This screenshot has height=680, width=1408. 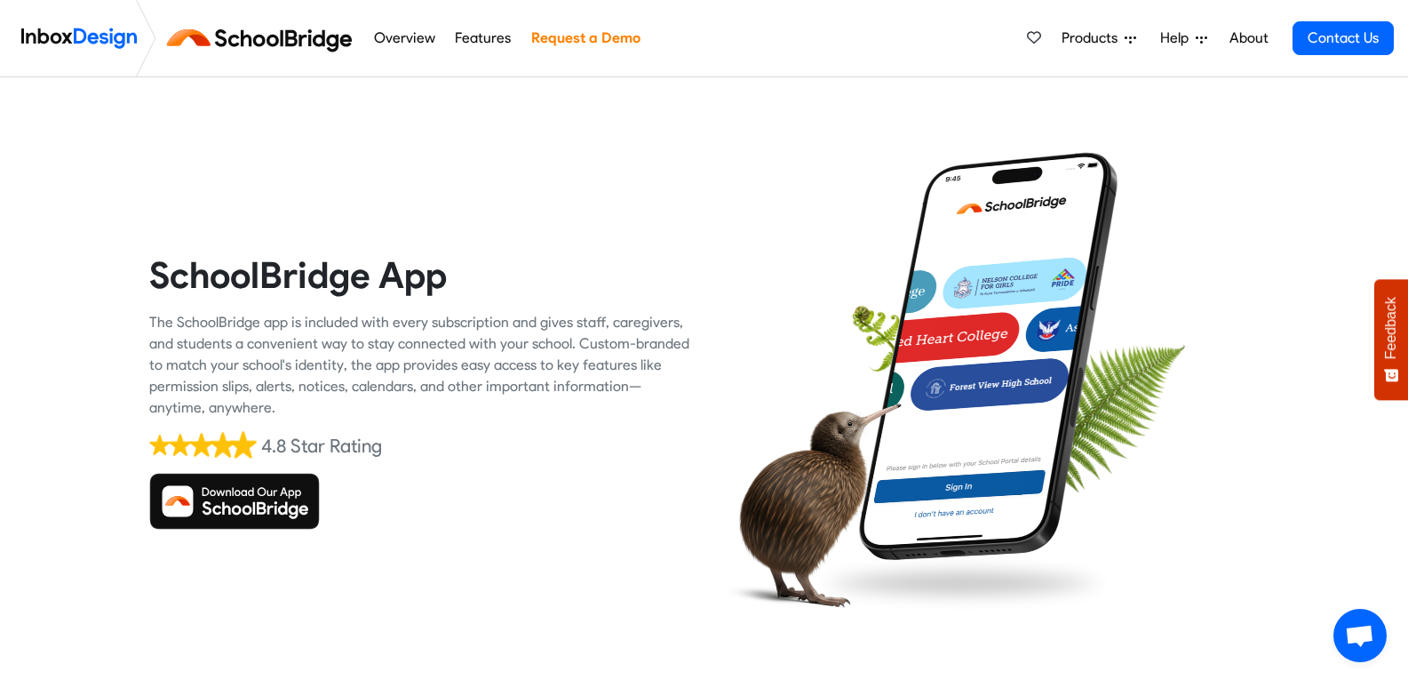 What do you see at coordinates (1360, 635) in the screenshot?
I see `div: Open chat` at bounding box center [1360, 635].